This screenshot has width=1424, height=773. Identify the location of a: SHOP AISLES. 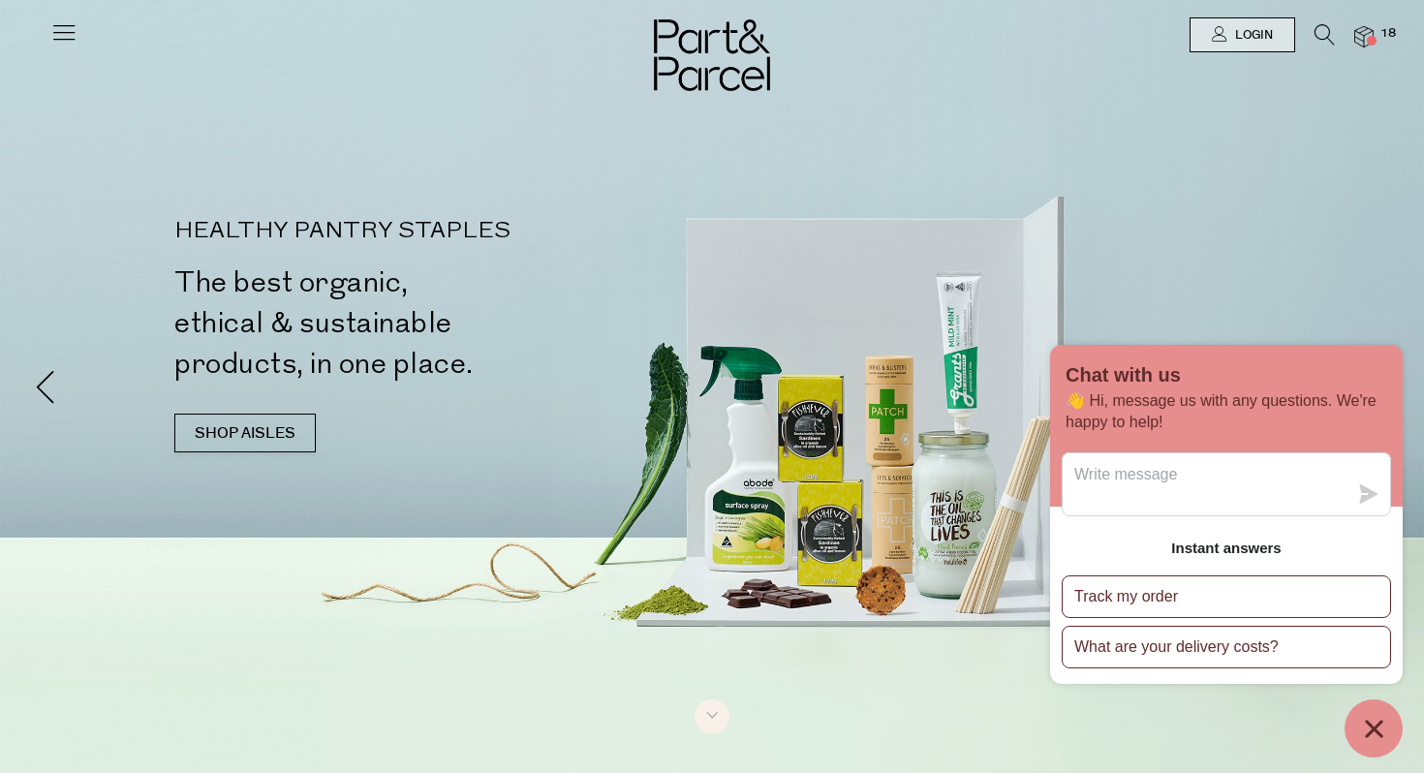
(245, 433).